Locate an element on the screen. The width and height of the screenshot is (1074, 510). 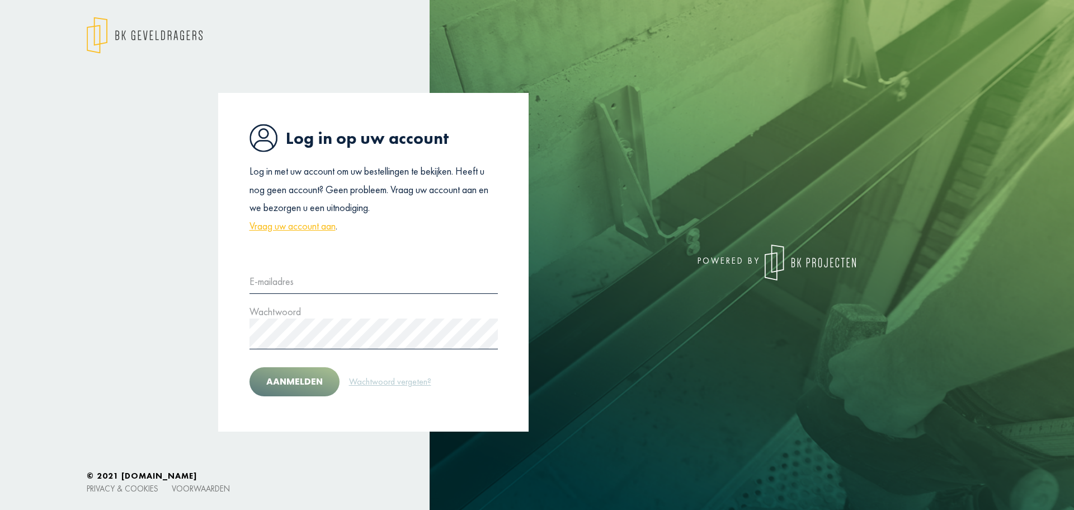
label: Wachtwoord is located at coordinates (275, 312).